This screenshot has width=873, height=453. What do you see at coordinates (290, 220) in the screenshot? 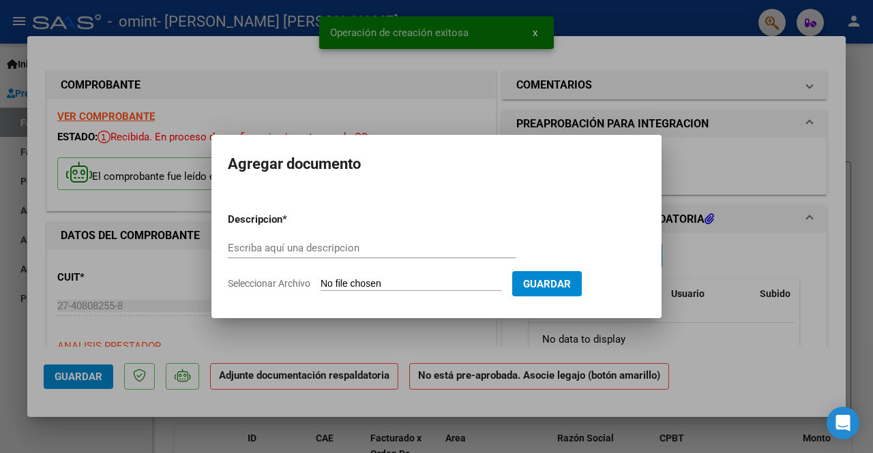
I see `p: Descripcion` at bounding box center [290, 220].